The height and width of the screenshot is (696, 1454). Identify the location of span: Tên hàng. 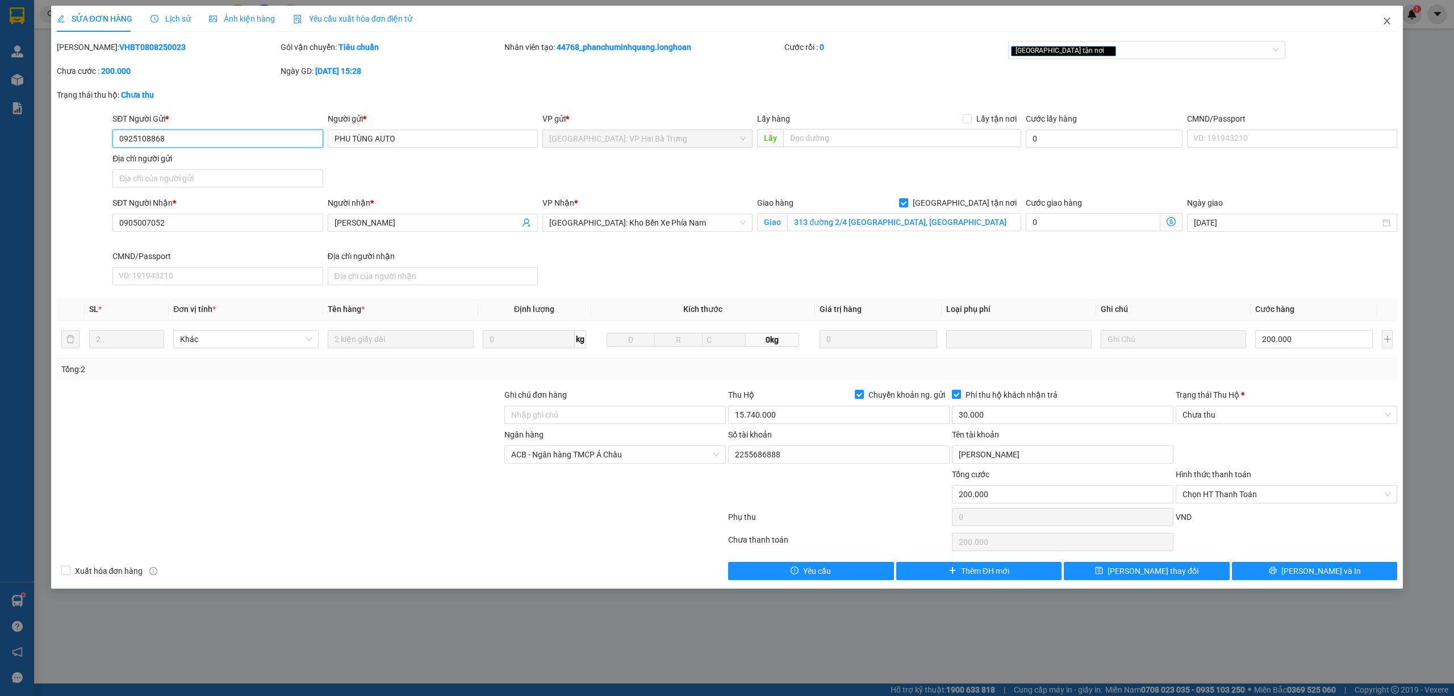
(346, 309).